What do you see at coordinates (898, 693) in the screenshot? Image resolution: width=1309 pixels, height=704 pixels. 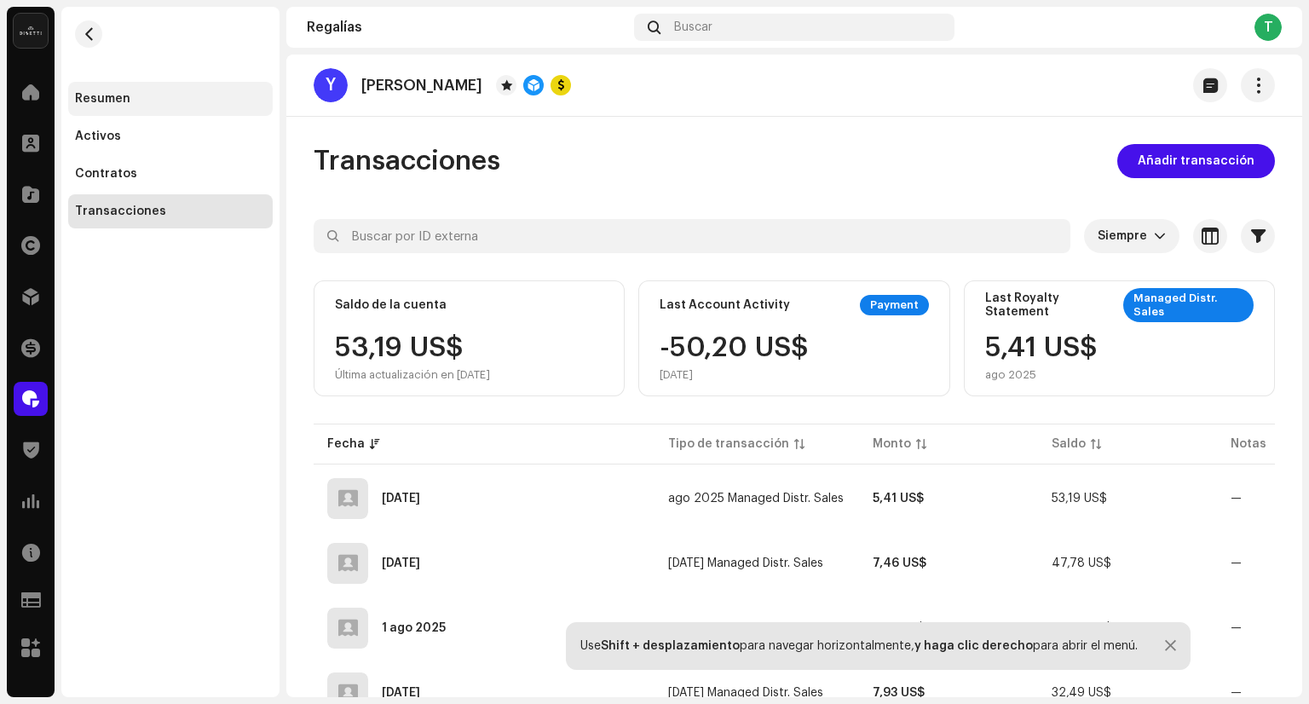 I see `strong: 7,93 US$` at bounding box center [898, 693].